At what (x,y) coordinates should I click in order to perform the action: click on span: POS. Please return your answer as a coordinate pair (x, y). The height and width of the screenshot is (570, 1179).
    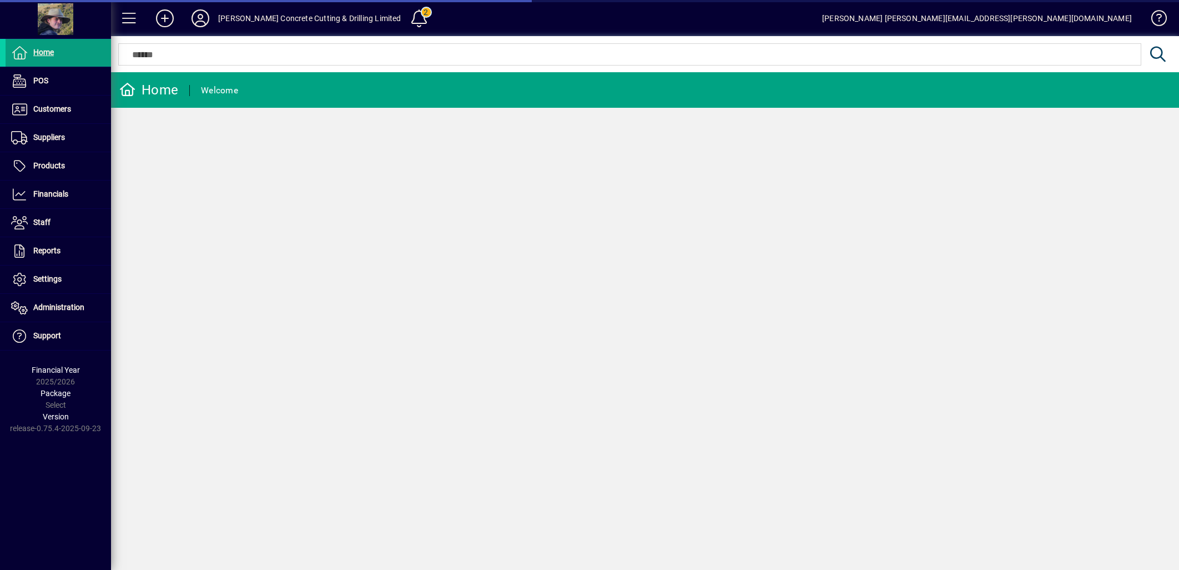
    Looking at the image, I should click on (41, 81).